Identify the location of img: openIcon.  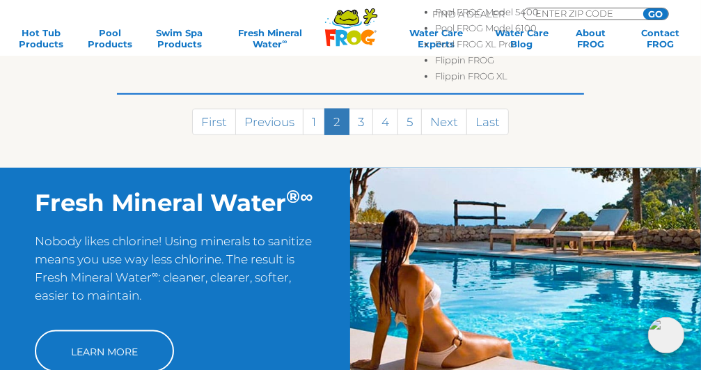
(666, 335).